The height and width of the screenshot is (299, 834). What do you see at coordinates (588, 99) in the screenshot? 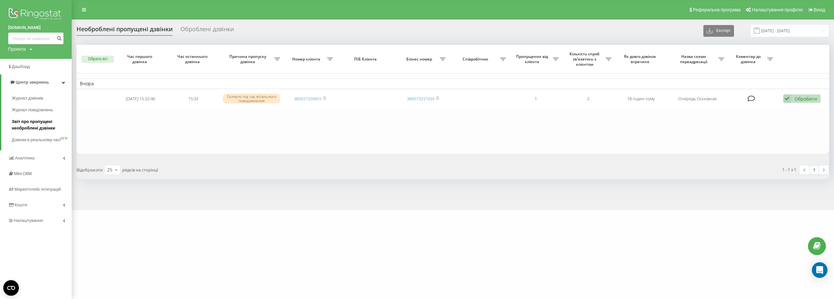
I see `td: 2` at bounding box center [588, 99].